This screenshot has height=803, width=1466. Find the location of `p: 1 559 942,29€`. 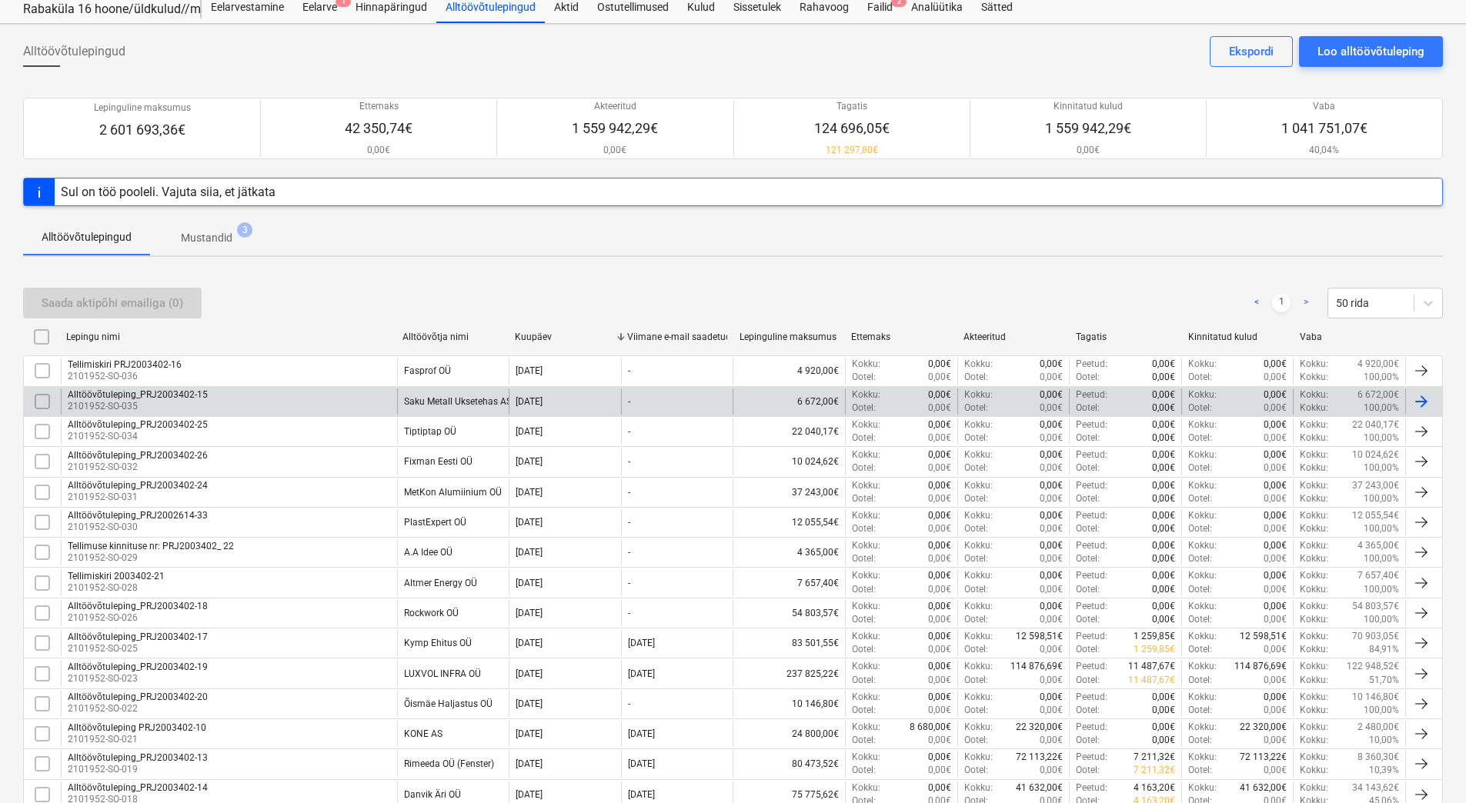

p: 1 559 942,29€ is located at coordinates (1088, 129).